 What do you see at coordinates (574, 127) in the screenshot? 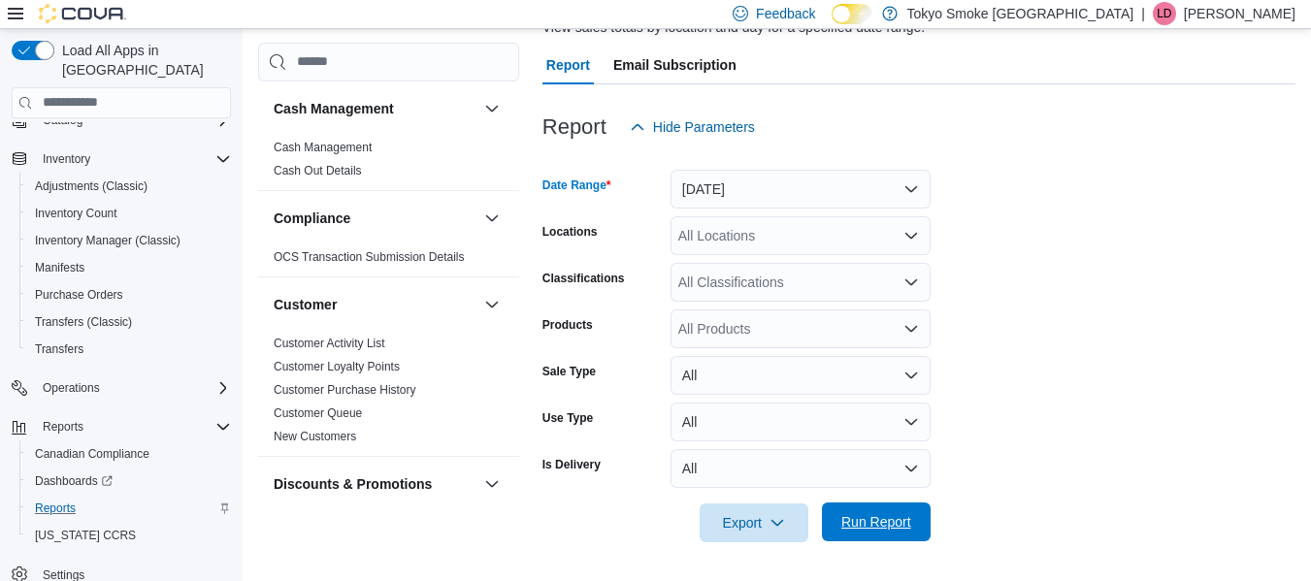
I see `h3: Report` at bounding box center [574, 127].